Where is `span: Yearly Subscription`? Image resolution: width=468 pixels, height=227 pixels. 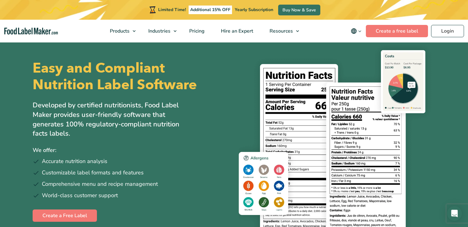
span: Yearly Subscription is located at coordinates (254, 10).